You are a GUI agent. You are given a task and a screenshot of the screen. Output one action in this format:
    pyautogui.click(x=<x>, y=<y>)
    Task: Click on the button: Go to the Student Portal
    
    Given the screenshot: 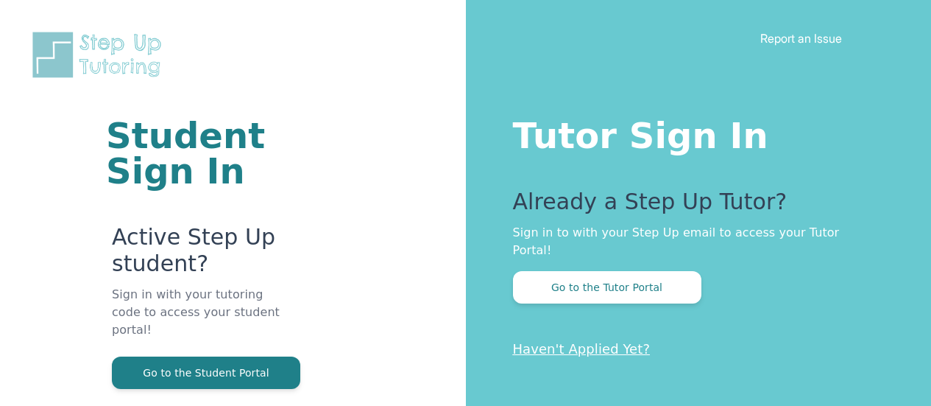 What is the action you would take?
    pyautogui.click(x=206, y=373)
    